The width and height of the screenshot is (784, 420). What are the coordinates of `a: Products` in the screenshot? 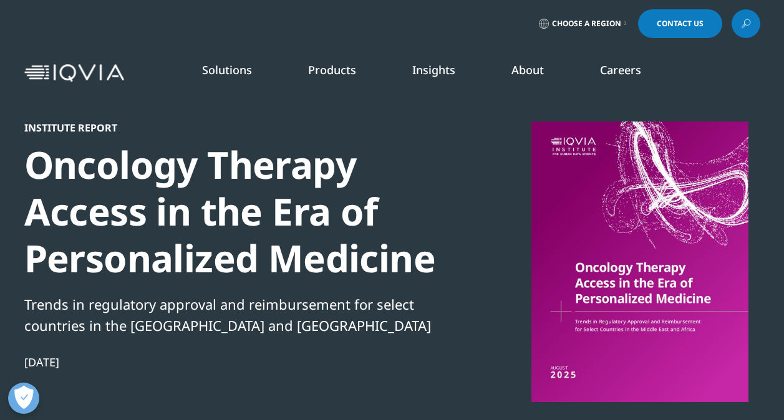 It's located at (332, 70).